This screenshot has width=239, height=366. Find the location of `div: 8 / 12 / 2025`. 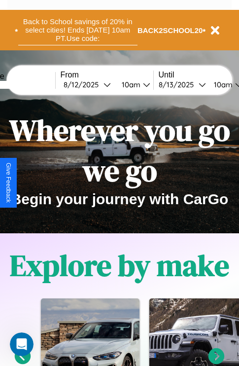

div: 8 / 12 / 2025 is located at coordinates (83, 84).